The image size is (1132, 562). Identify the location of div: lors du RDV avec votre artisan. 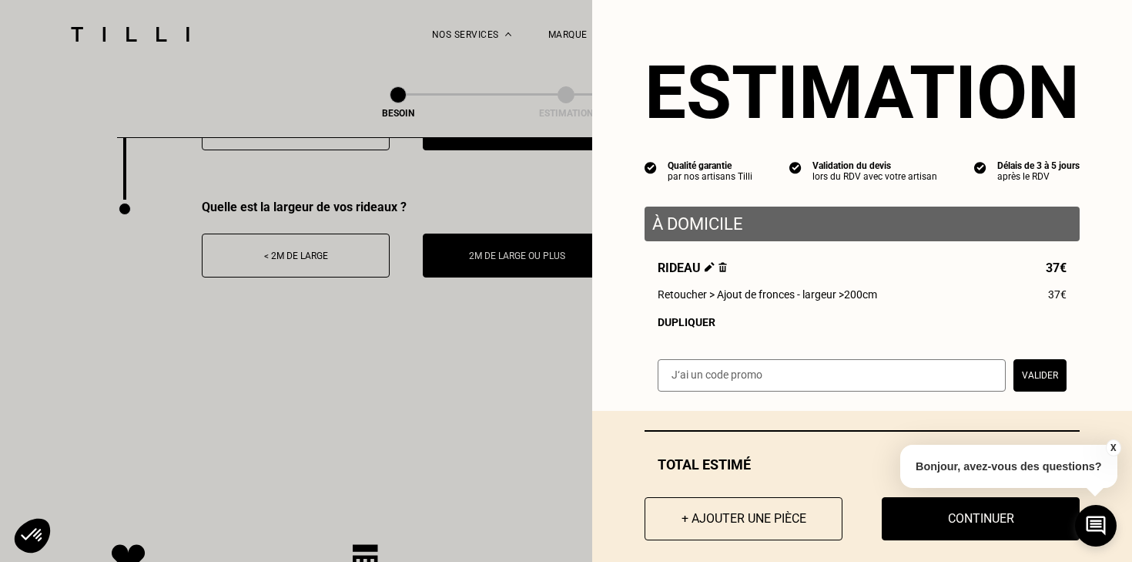
(875, 176).